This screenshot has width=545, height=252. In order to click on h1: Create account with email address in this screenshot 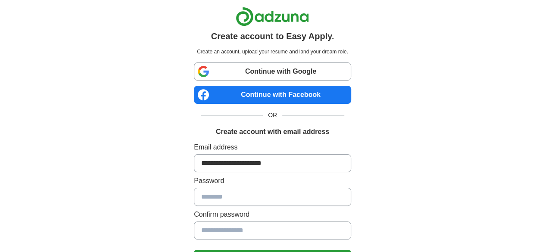, I will do `click(272, 132)`.